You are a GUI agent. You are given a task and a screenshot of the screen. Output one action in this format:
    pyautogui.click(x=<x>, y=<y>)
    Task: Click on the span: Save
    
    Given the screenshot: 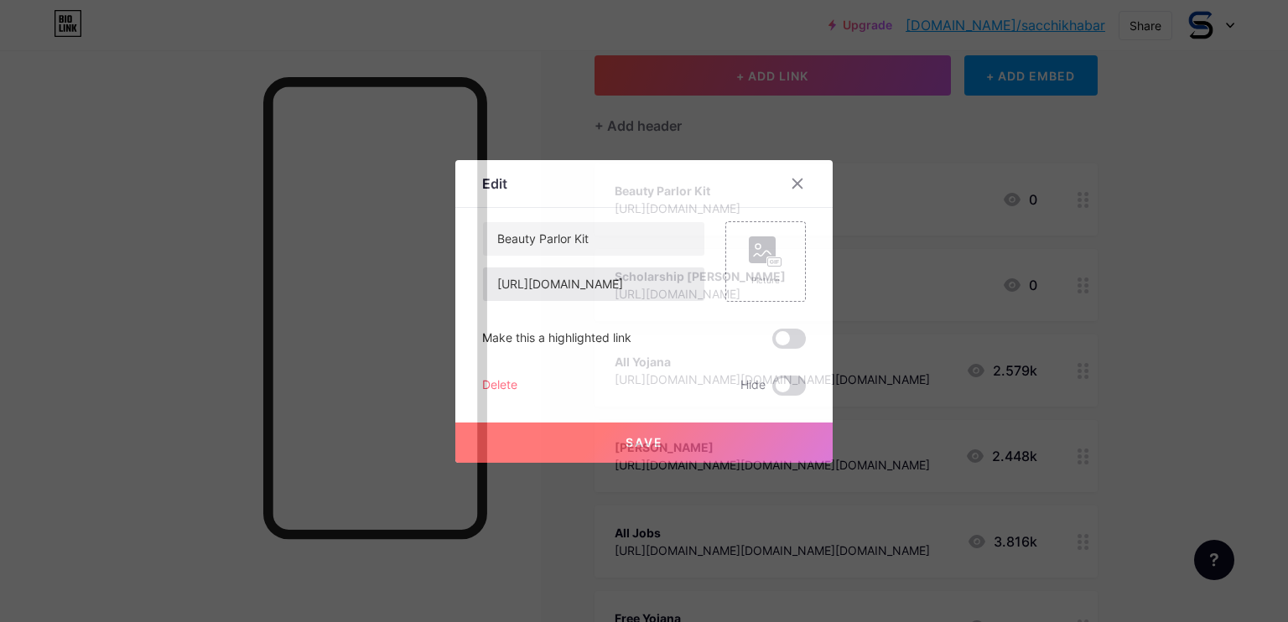 What is the action you would take?
    pyautogui.click(x=644, y=442)
    